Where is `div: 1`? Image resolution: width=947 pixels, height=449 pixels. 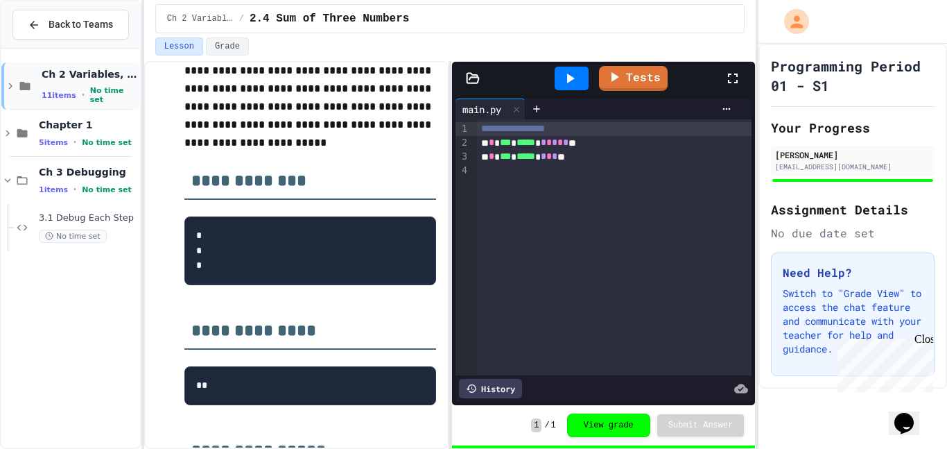
div: 1 is located at coordinates (462, 129).